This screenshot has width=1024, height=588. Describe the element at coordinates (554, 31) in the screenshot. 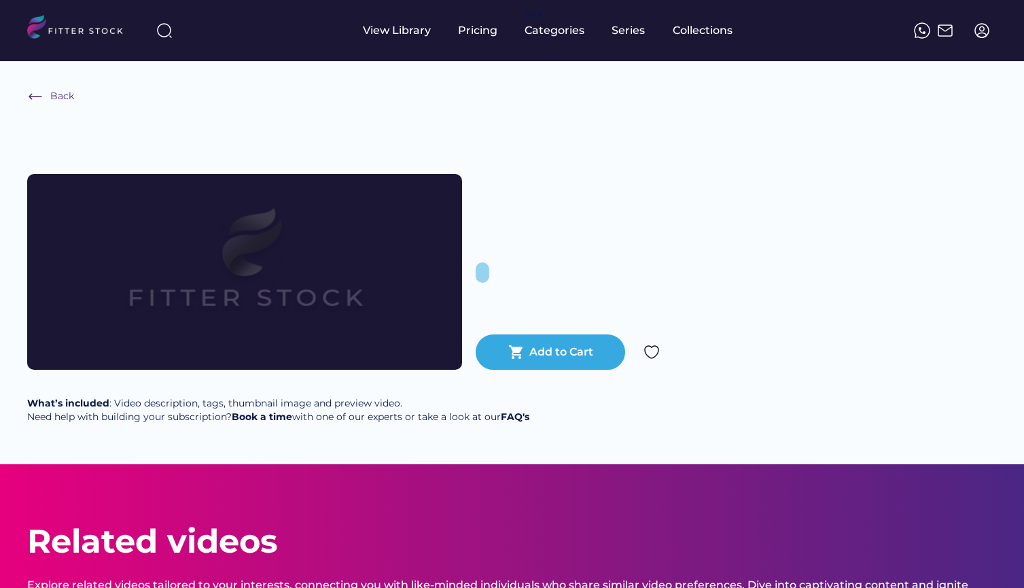

I see `div: Categories` at that location.